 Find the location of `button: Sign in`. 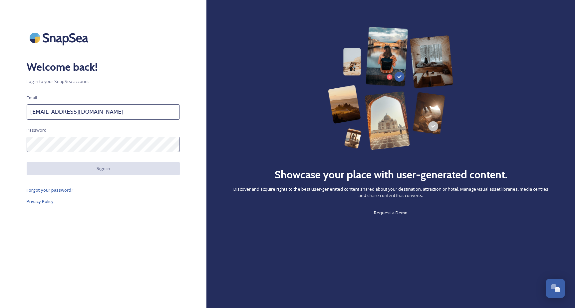

button: Sign in is located at coordinates (103, 168).